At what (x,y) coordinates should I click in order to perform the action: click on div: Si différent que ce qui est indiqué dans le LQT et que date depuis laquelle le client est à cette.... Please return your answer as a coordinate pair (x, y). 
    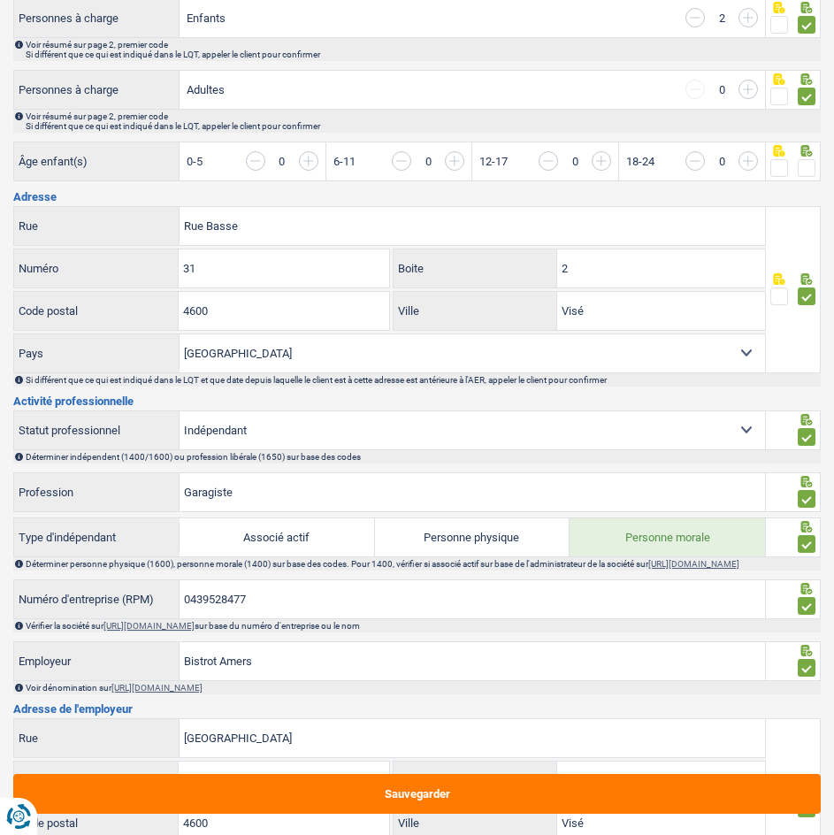
    Looking at the image, I should click on (422, 380).